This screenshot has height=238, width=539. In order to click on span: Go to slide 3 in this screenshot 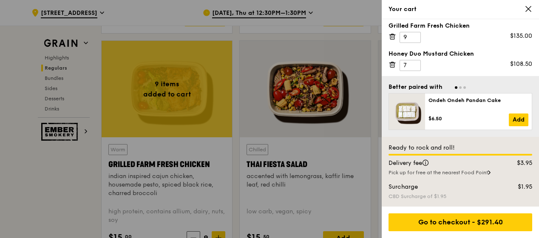, I will do `click(464, 88)`.